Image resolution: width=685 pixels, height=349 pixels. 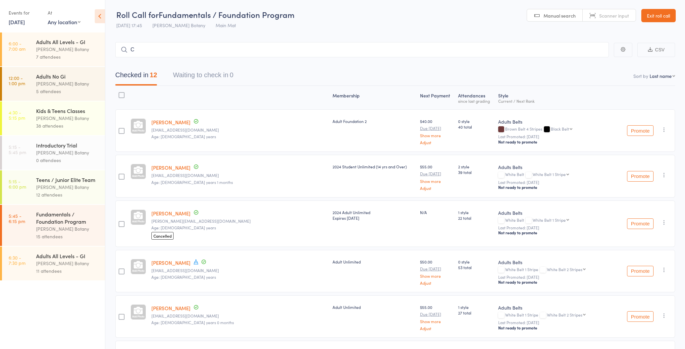 What do you see at coordinates (227, 14) in the screenshot?
I see `span: Fundamentals / Foundation Program` at bounding box center [227, 14].